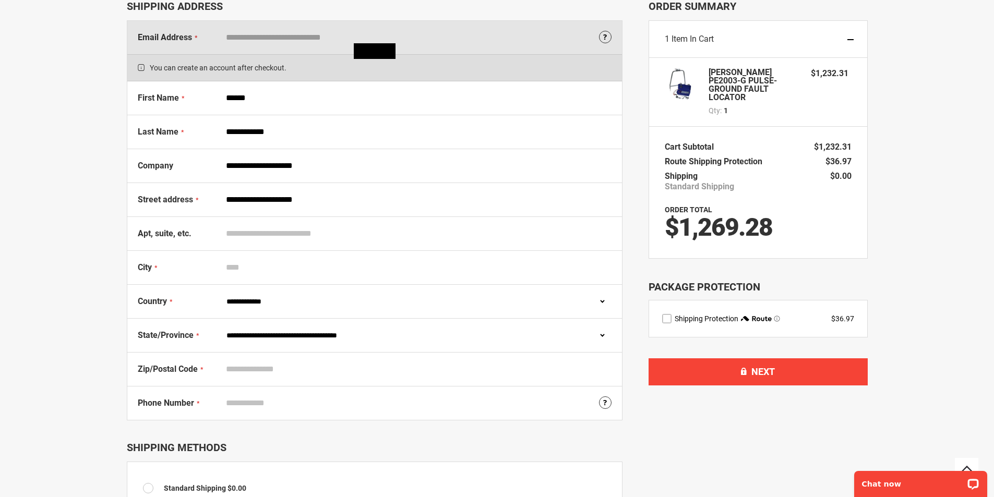 The width and height of the screenshot is (994, 497). Describe the element at coordinates (681, 176) in the screenshot. I see `span: Shipping` at that location.